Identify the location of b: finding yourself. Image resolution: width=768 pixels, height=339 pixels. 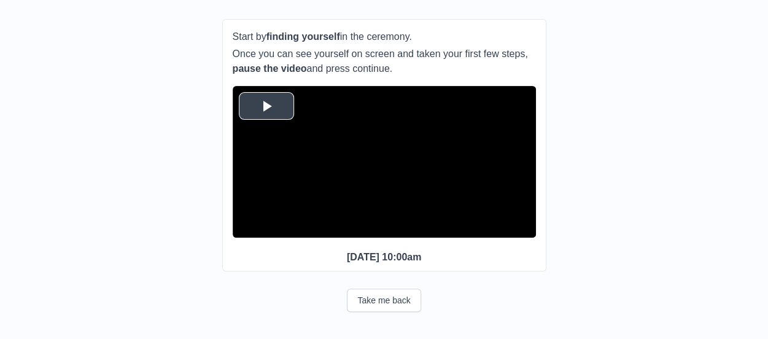
(303, 36).